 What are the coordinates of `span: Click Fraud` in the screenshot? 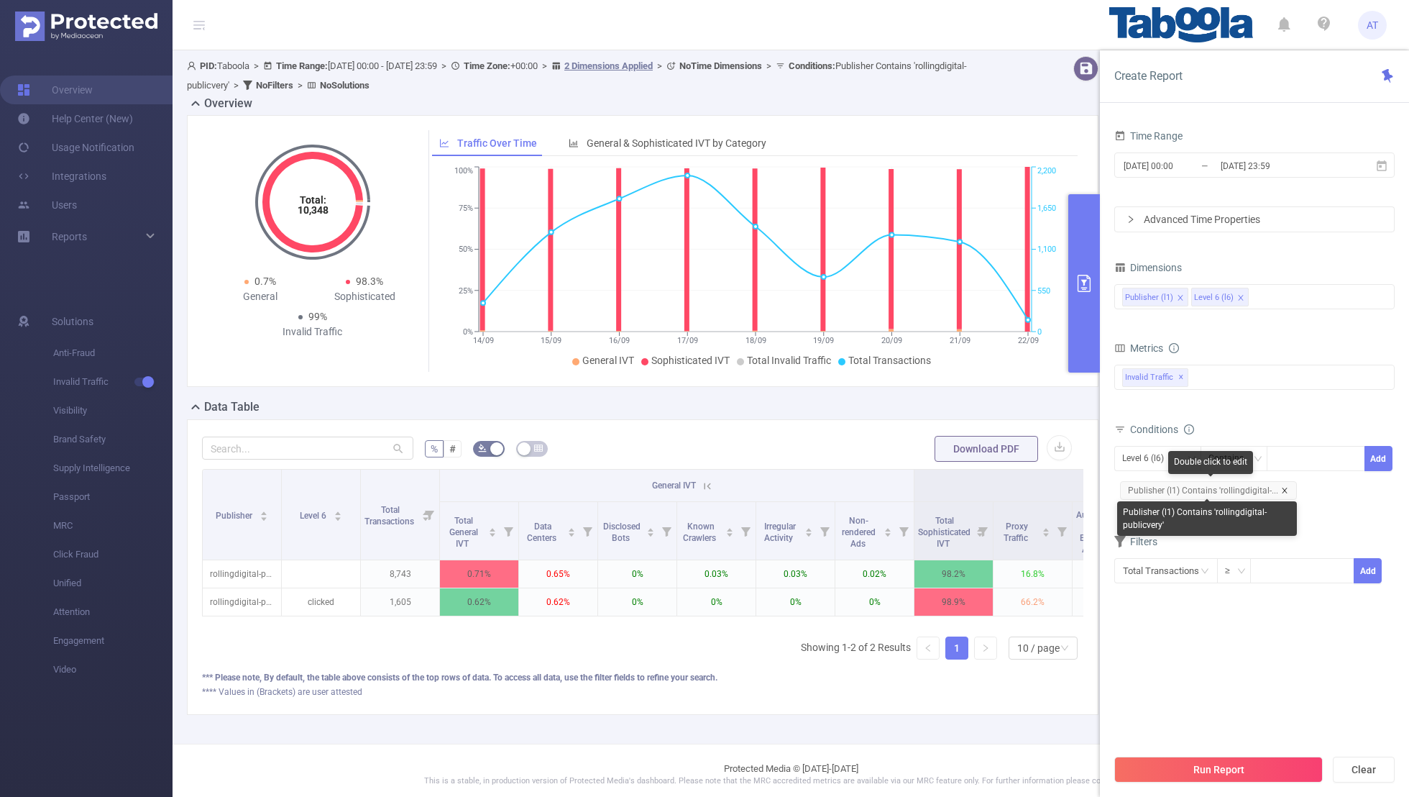 It's located at (113, 554).